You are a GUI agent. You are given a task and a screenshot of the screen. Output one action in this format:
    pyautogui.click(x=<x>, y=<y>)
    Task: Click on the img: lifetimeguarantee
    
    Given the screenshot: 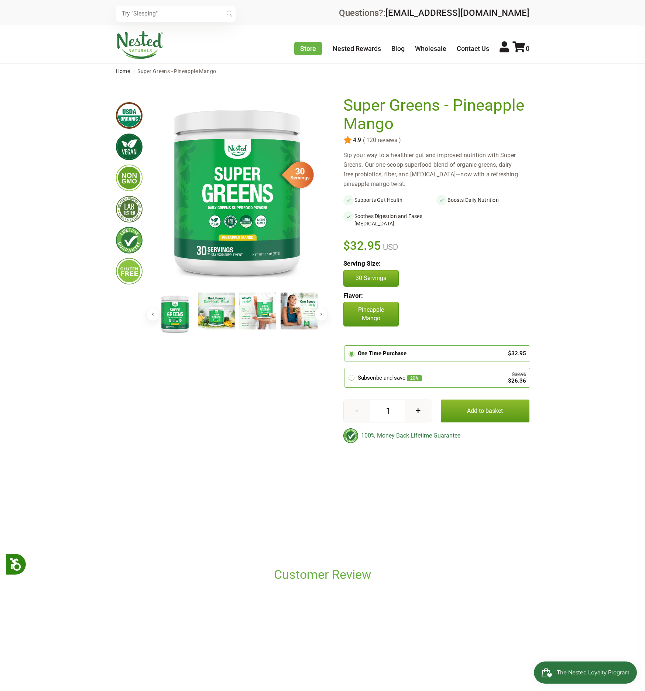 What is the action you would take?
    pyautogui.click(x=129, y=240)
    